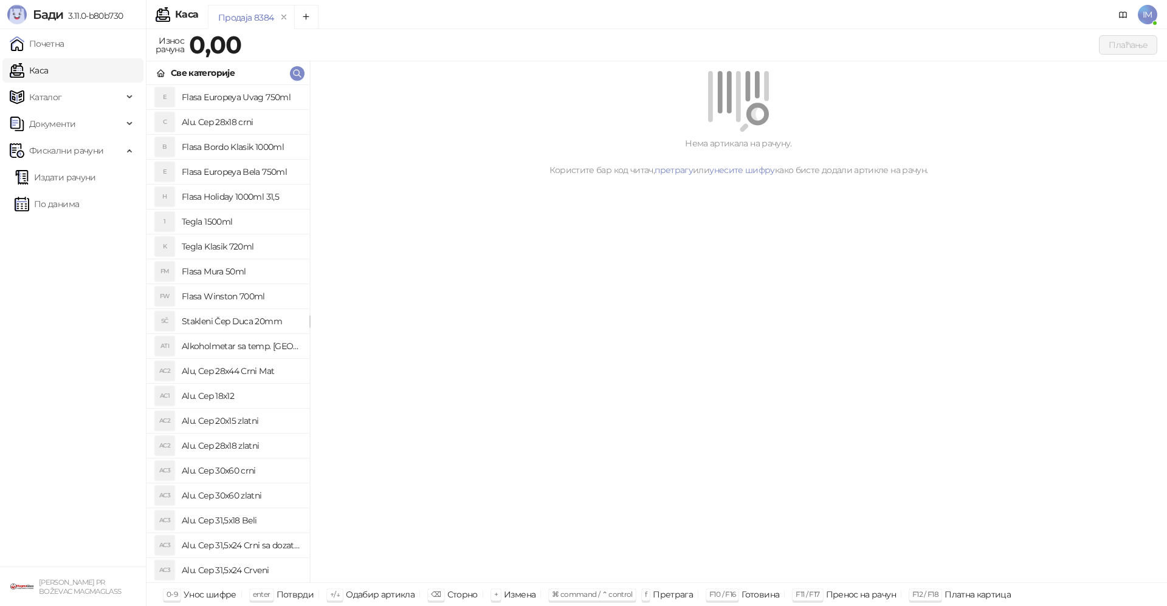 This screenshot has height=606, width=1167. What do you see at coordinates (215, 44) in the screenshot?
I see `strong: 0,00` at bounding box center [215, 44].